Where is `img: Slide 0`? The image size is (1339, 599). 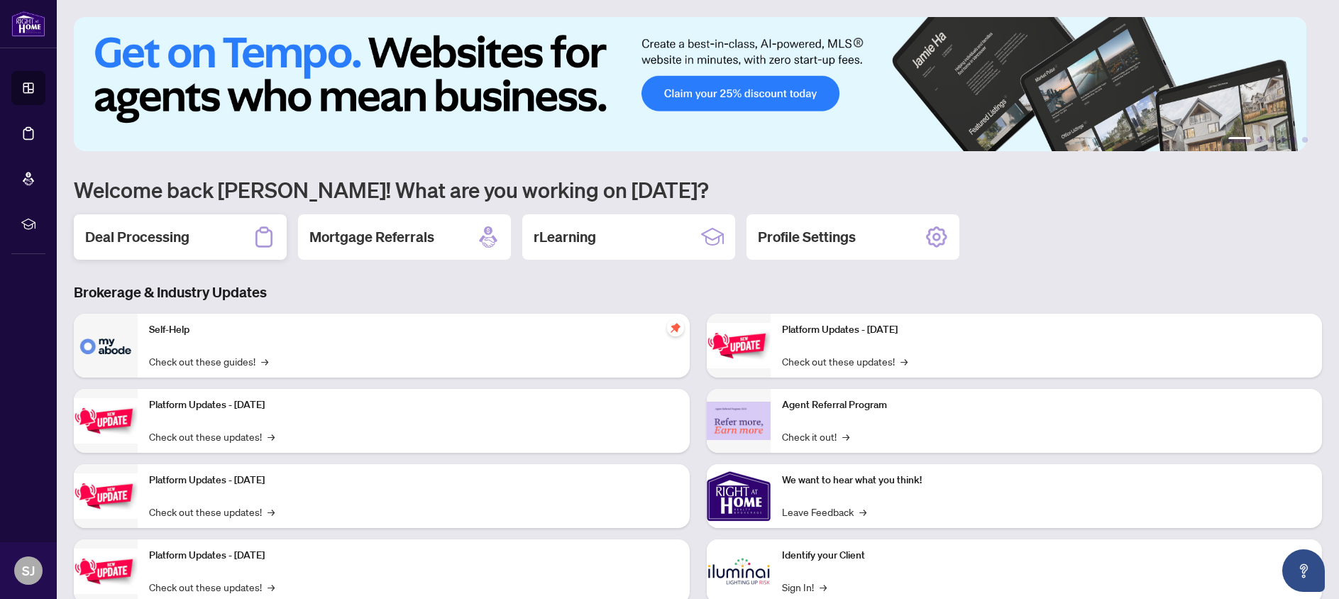
img: Slide 0 is located at coordinates (690, 84).